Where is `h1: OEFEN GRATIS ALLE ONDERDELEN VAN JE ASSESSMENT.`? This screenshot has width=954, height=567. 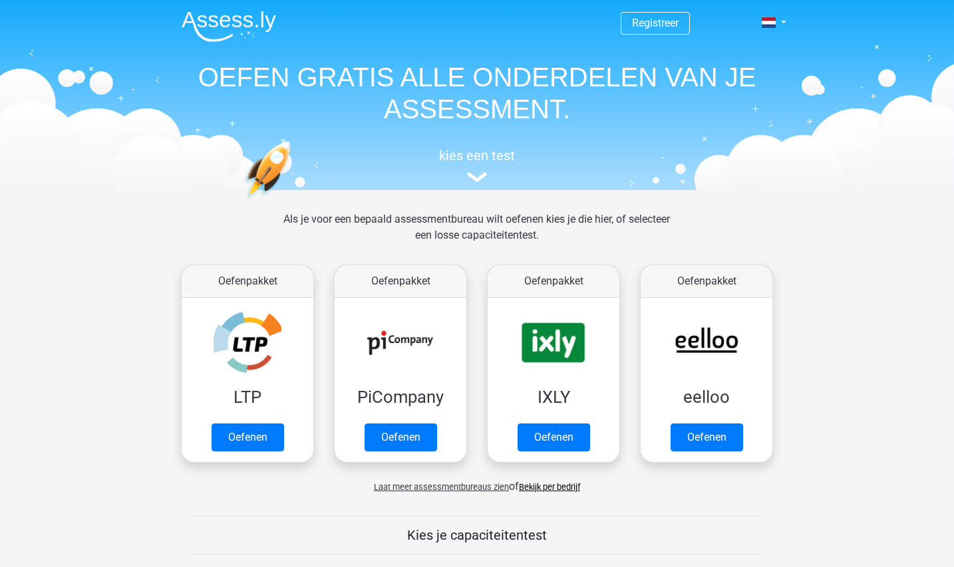 h1: OEFEN GRATIS ALLE ONDERDELEN VAN JE ASSESSMENT. is located at coordinates (477, 93).